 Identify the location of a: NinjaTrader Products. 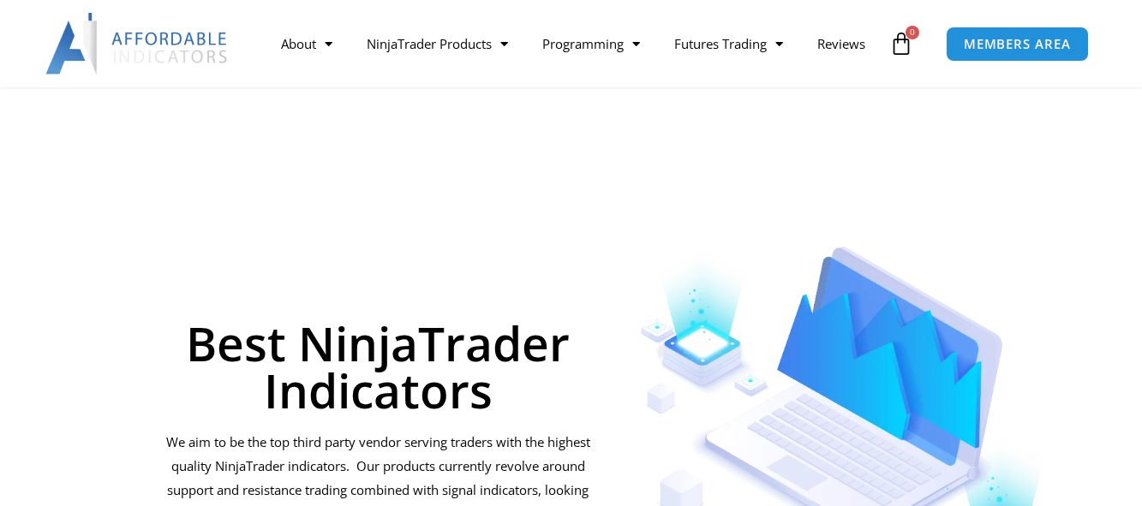
(437, 44).